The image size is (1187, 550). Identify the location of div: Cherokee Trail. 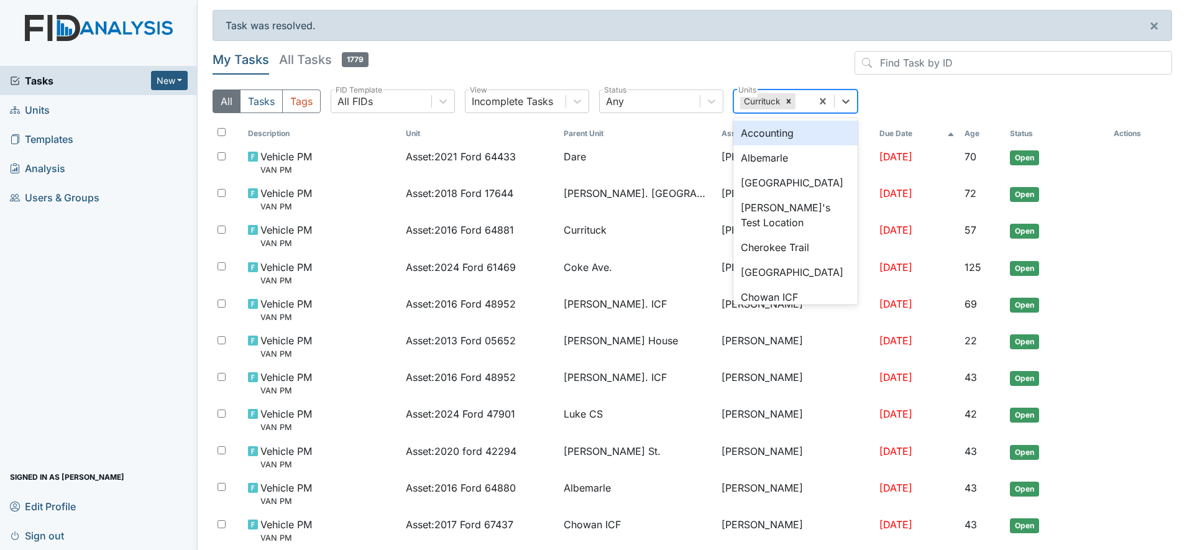
(795, 247).